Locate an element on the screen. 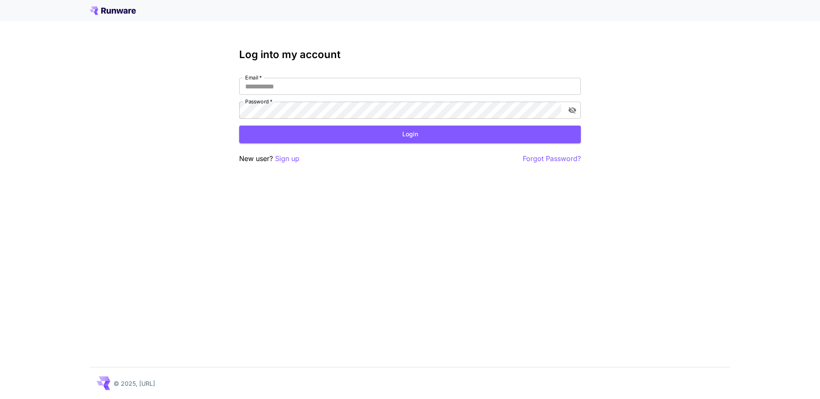  p: Sign up is located at coordinates (287, 158).